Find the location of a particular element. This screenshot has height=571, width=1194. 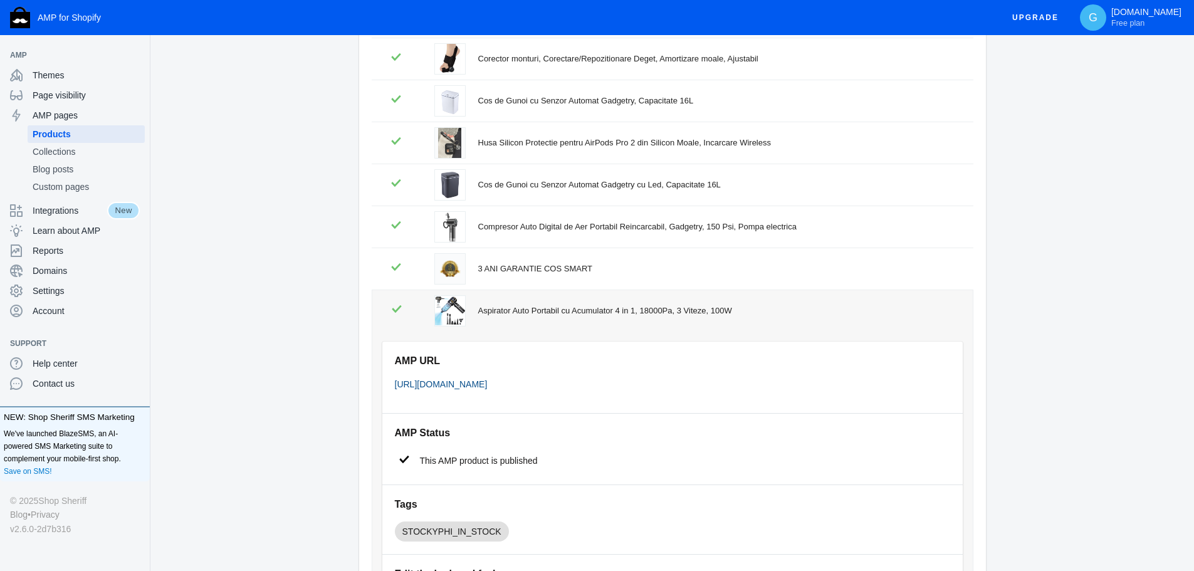

div: Cos de Gunoi cu Senzor Automat Gadgetry cu Led, Capacitate 16L is located at coordinates (718, 185).